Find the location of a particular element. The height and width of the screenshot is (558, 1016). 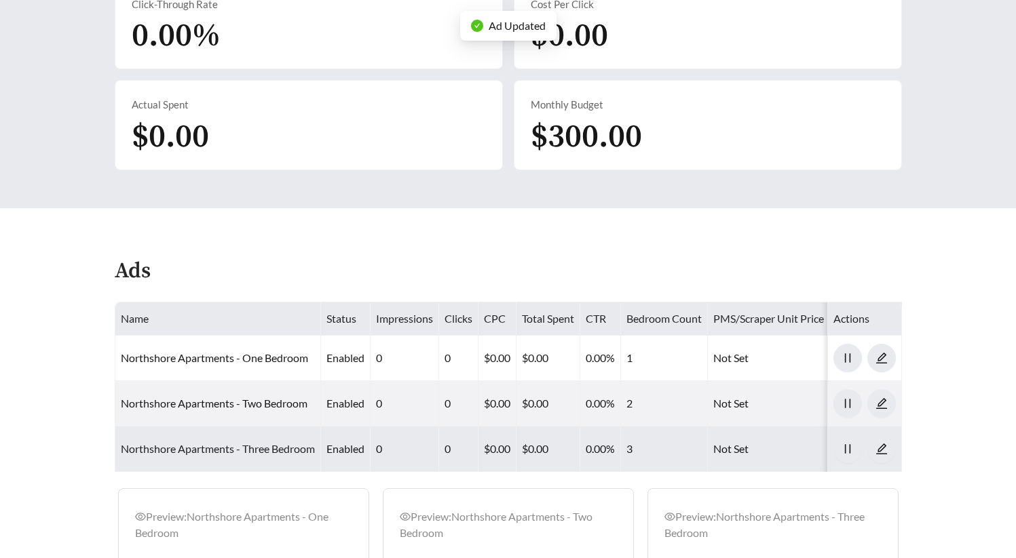

a: Northshore Apartments - One Bedroom is located at coordinates (214, 358).